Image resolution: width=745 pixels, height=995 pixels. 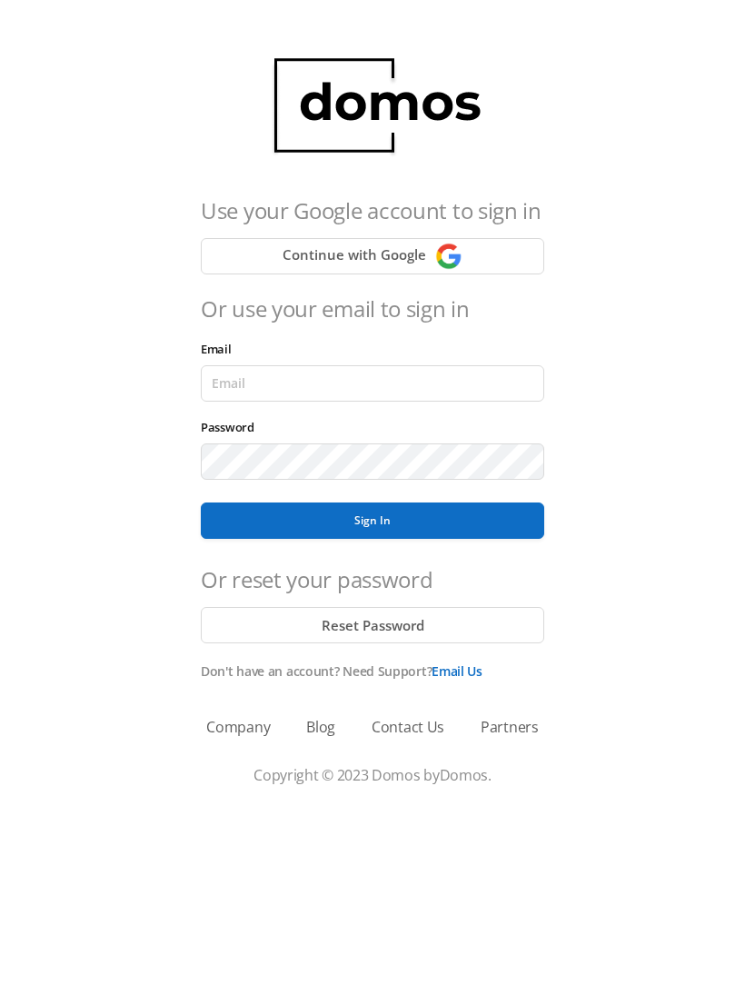 I want to click on a: Email Us, so click(x=457, y=671).